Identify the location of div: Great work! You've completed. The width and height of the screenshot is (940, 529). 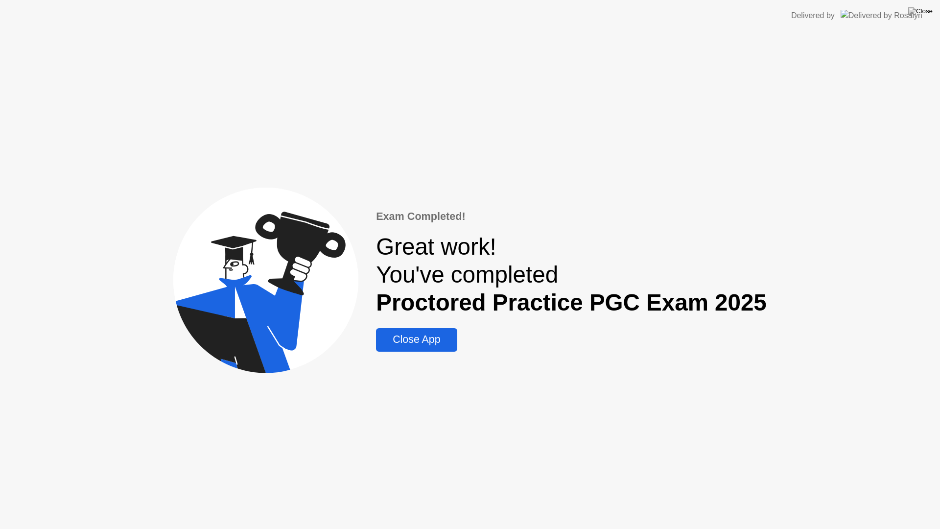
(571, 274).